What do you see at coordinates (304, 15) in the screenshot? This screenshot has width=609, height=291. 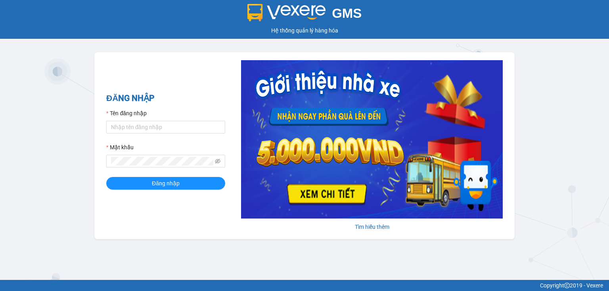 I see `a: GMS` at bounding box center [304, 15].